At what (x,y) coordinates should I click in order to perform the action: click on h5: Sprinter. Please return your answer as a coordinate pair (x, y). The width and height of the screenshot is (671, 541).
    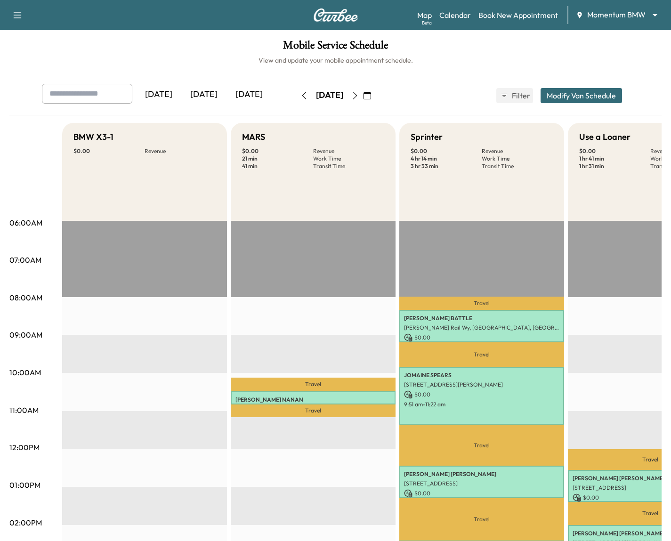
    Looking at the image, I should click on (427, 137).